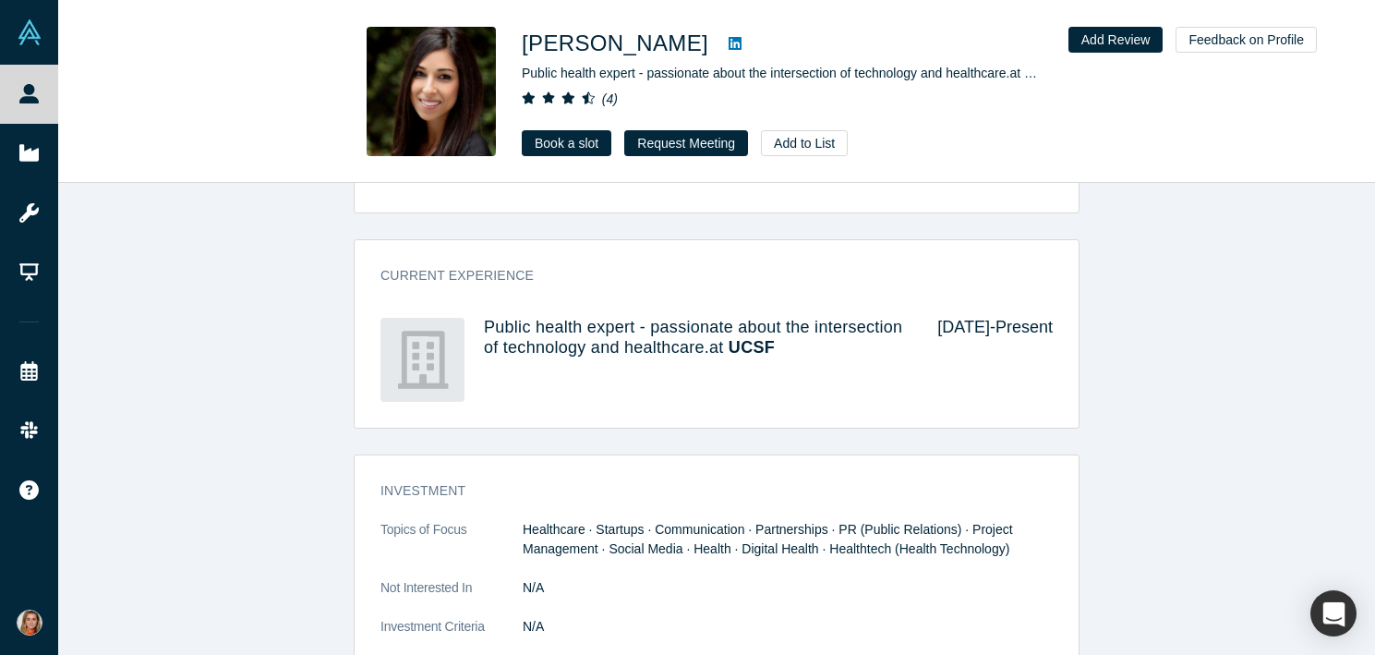 The height and width of the screenshot is (655, 1375). I want to click on dt: Topics of Focus, so click(452, 549).